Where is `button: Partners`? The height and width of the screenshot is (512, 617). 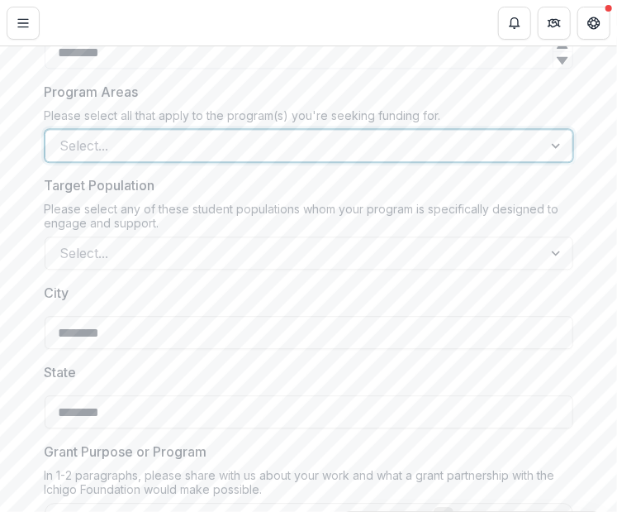 button: Partners is located at coordinates (555, 23).